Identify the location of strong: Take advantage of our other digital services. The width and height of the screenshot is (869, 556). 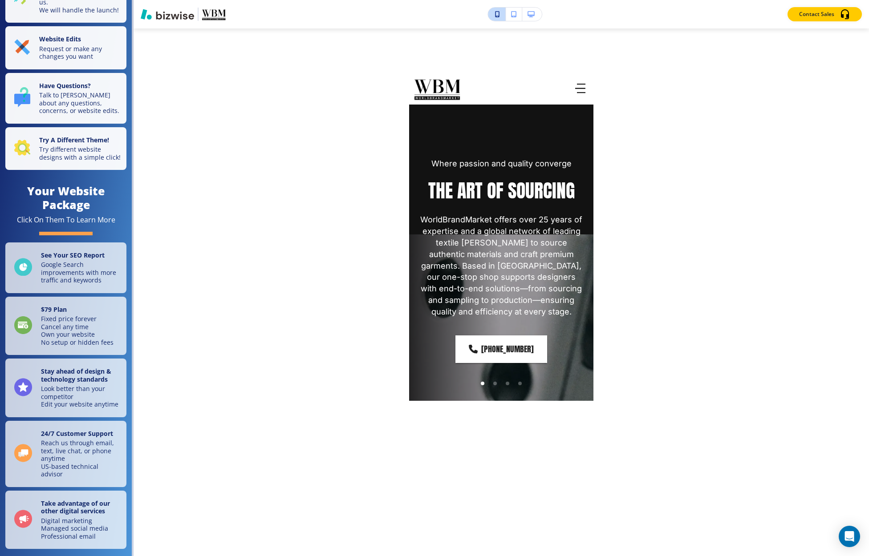
(75, 507).